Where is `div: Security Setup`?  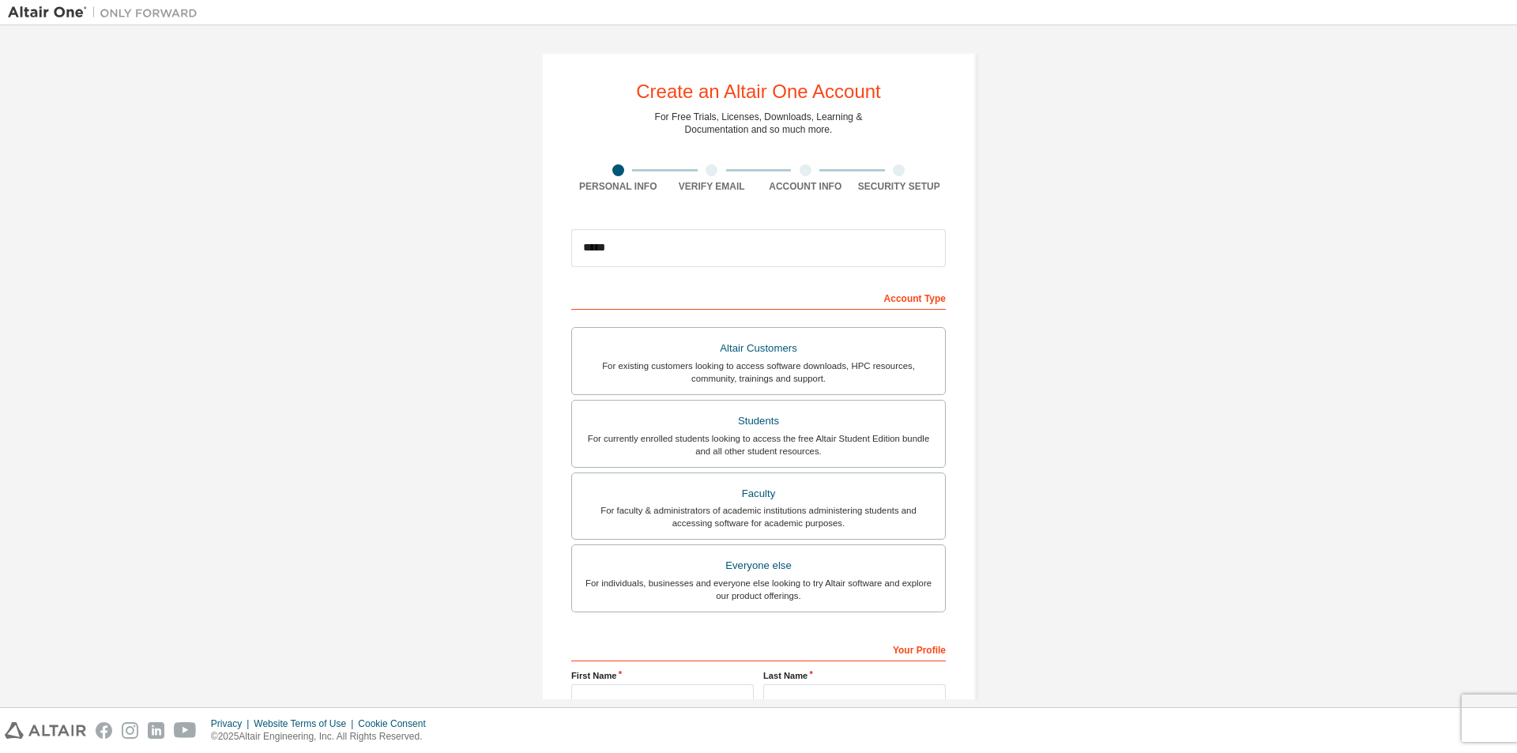 div: Security Setup is located at coordinates (899, 186).